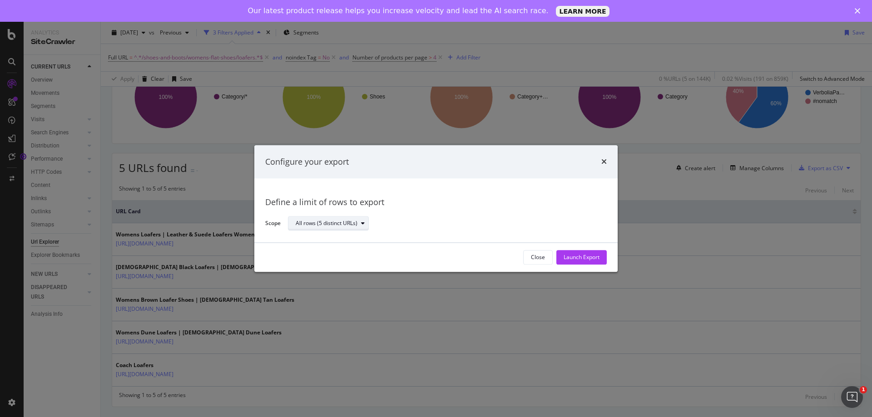 This screenshot has height=417, width=872. I want to click on button: Launch Export, so click(581, 257).